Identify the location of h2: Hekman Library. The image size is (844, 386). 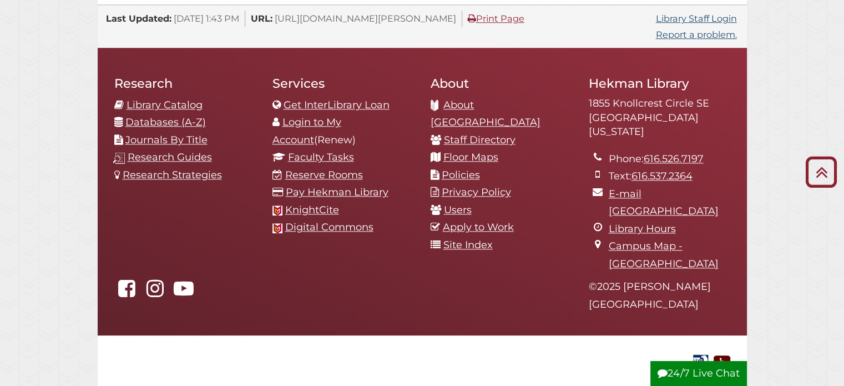
(659, 83).